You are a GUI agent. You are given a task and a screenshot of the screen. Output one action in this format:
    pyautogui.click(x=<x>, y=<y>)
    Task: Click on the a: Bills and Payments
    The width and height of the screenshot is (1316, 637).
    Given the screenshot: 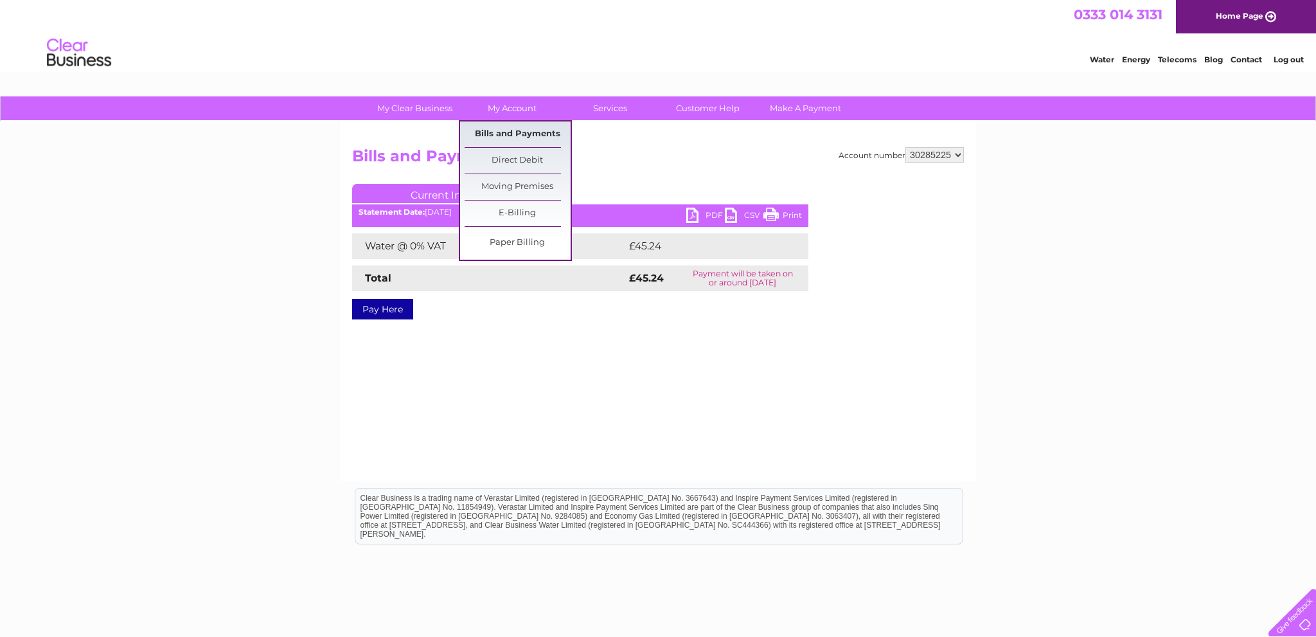 What is the action you would take?
    pyautogui.click(x=517, y=134)
    